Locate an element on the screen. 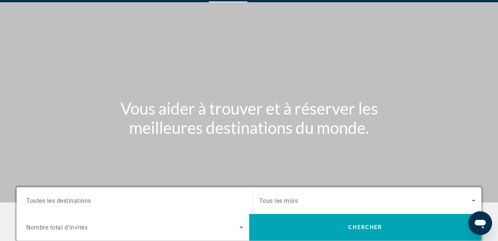 The height and width of the screenshot is (241, 498). span: Chercher is located at coordinates (365, 227).